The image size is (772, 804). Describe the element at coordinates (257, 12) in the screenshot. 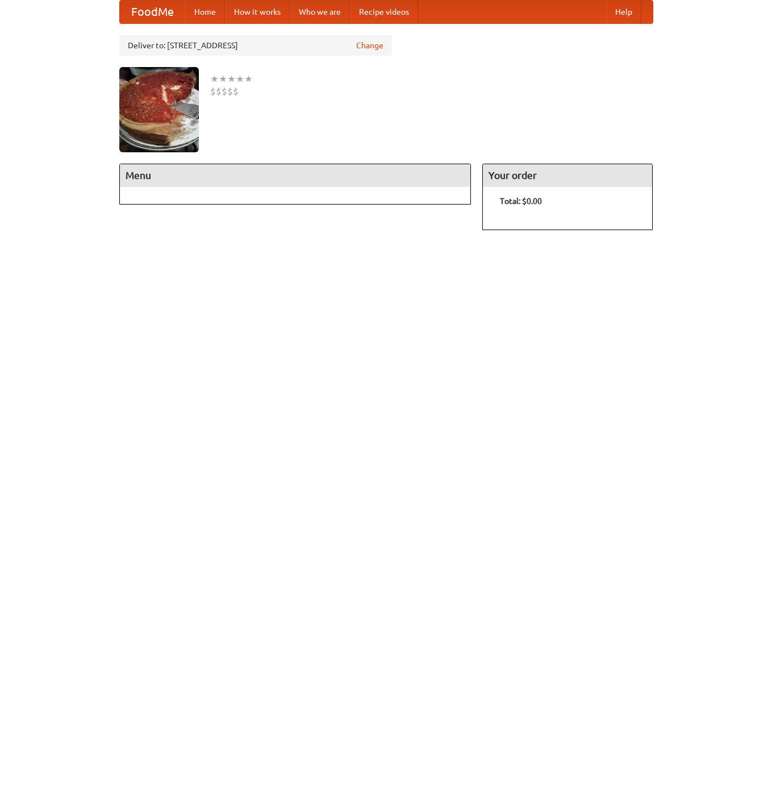

I see `a: How it works` at that location.